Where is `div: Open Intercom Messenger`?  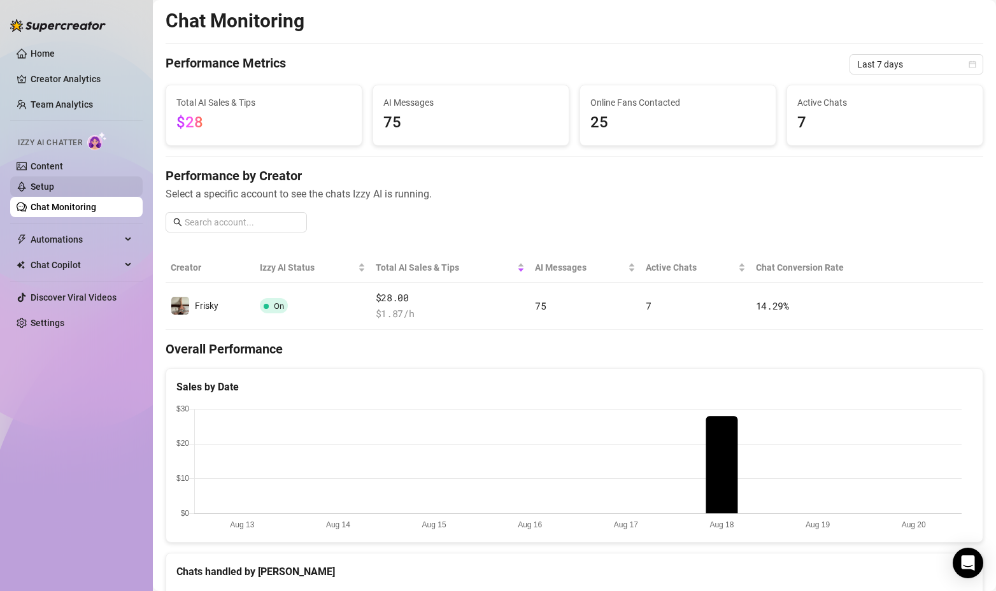
div: Open Intercom Messenger is located at coordinates (968, 563).